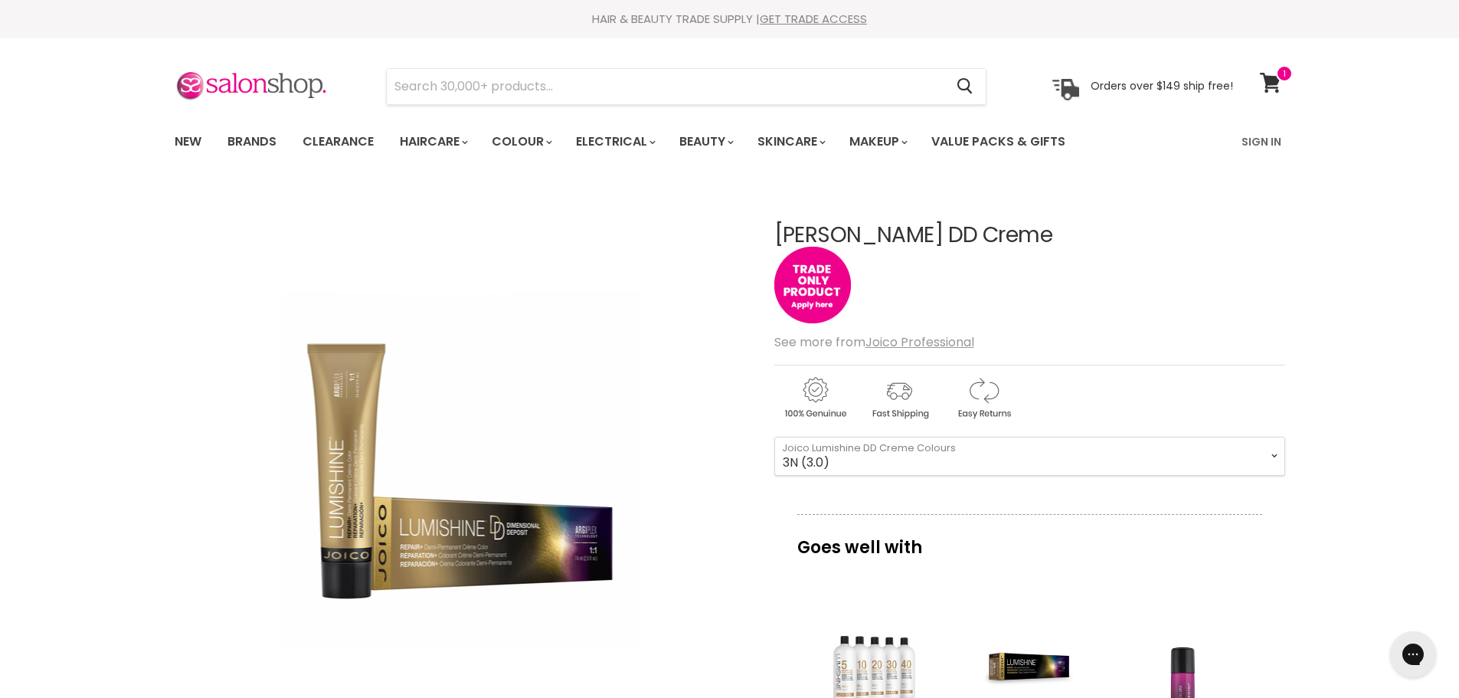 Image resolution: width=1459 pixels, height=698 pixels. Describe the element at coordinates (812, 285) in the screenshot. I see `img: tradeonly_small.jpg` at that location.